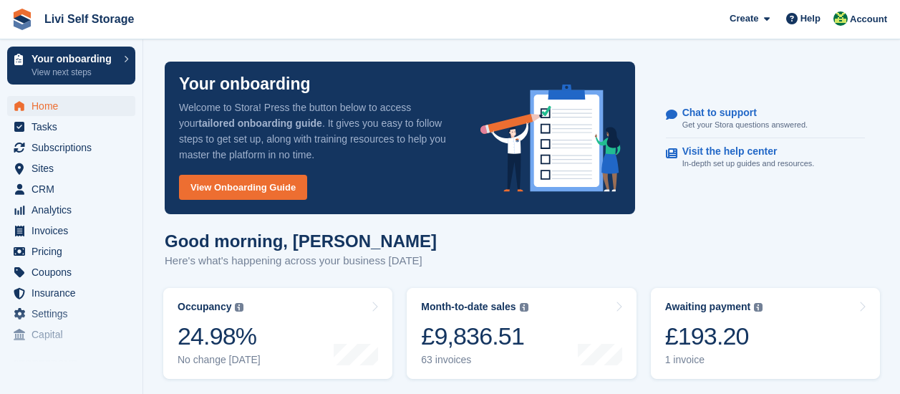  What do you see at coordinates (474, 359) in the screenshot?
I see `div: 63 invoices` at bounding box center [474, 359].